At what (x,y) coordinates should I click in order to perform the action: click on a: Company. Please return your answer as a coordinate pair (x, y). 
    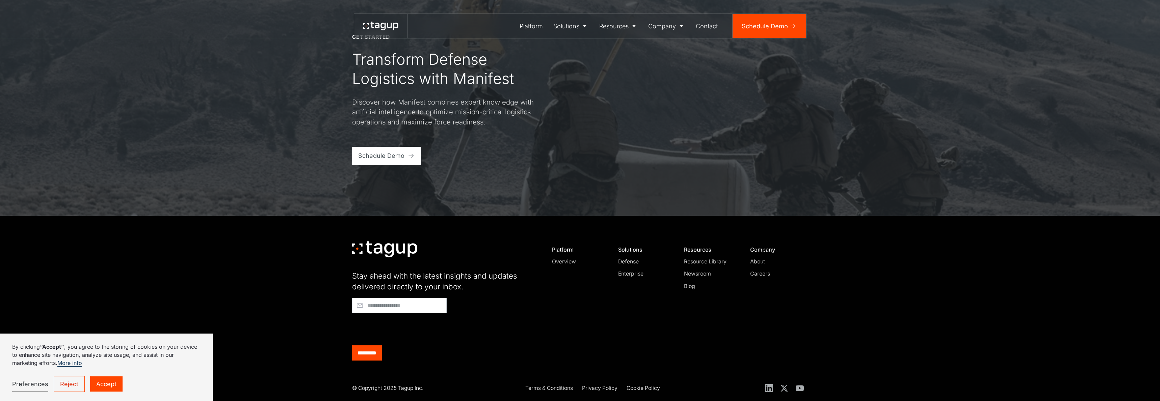
    Looking at the image, I should click on (667, 26).